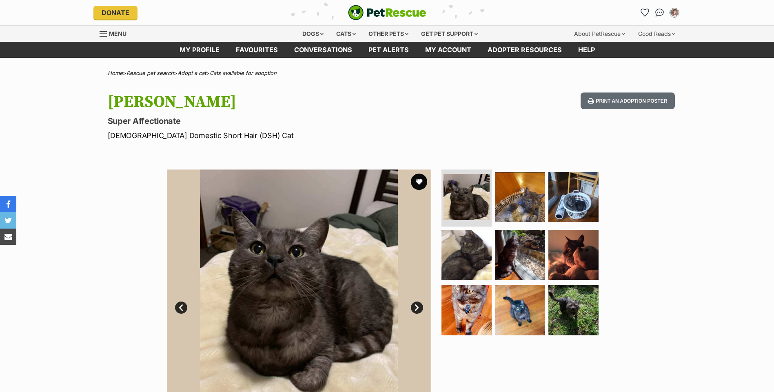 This screenshot has width=774, height=392. I want to click on div: Good Reads, so click(656, 34).